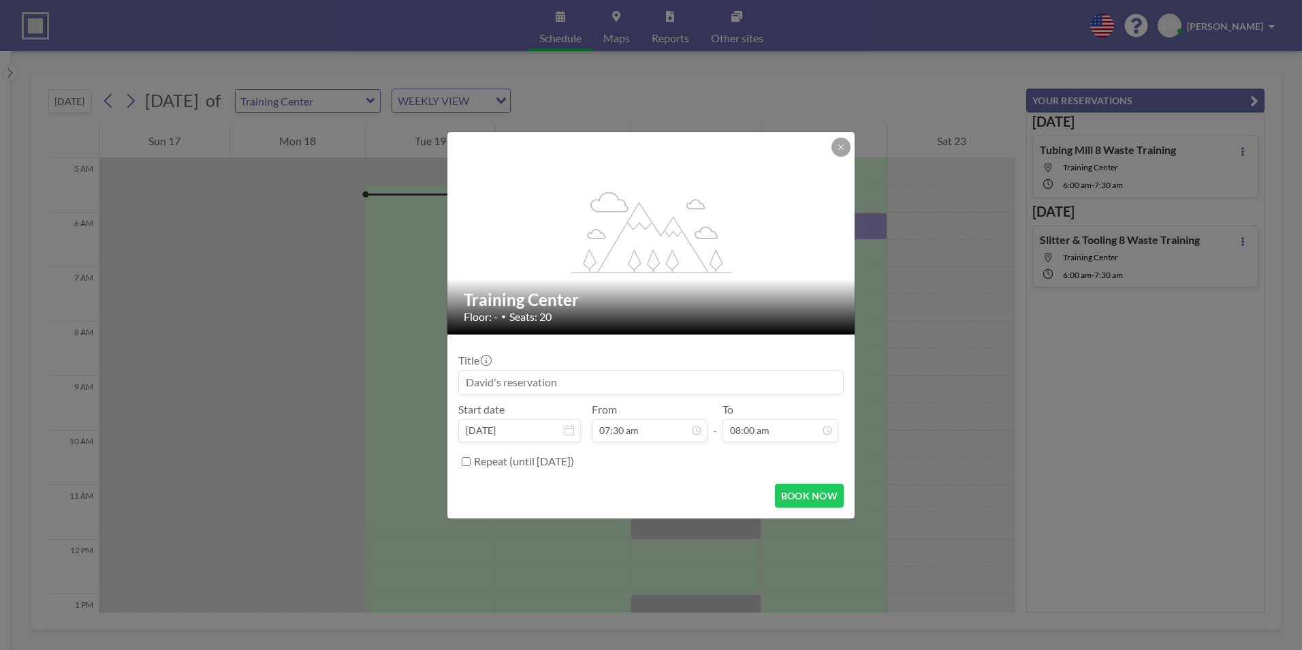  Describe the element at coordinates (652, 232) in the screenshot. I see `g: flex-grow: 1.2;` at that location.